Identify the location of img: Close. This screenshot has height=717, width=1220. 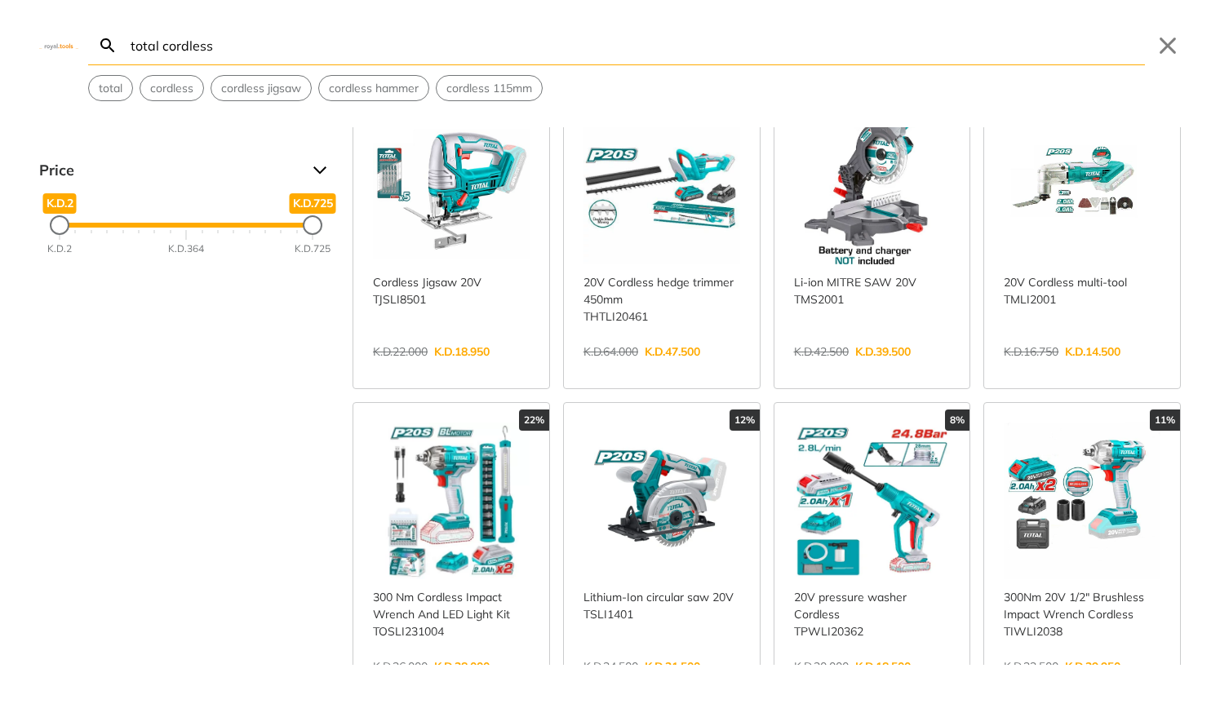
(59, 45).